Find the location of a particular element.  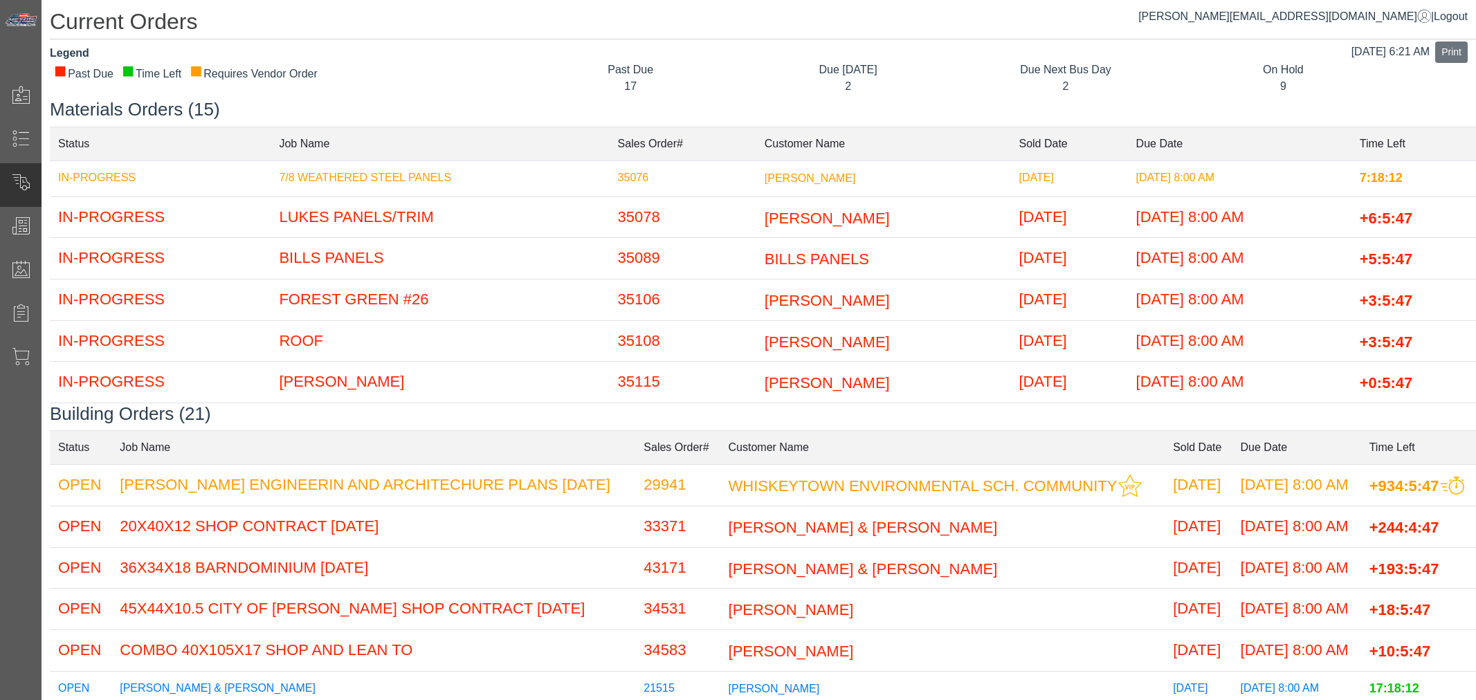

div: 2 is located at coordinates (847, 86).